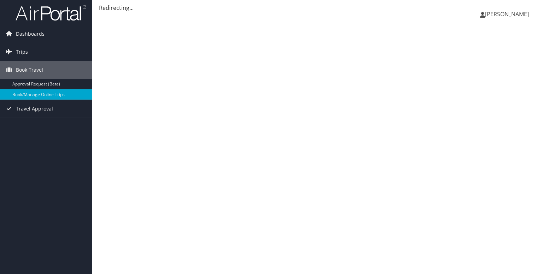 The image size is (543, 274). I want to click on span: Travel Approval, so click(34, 109).